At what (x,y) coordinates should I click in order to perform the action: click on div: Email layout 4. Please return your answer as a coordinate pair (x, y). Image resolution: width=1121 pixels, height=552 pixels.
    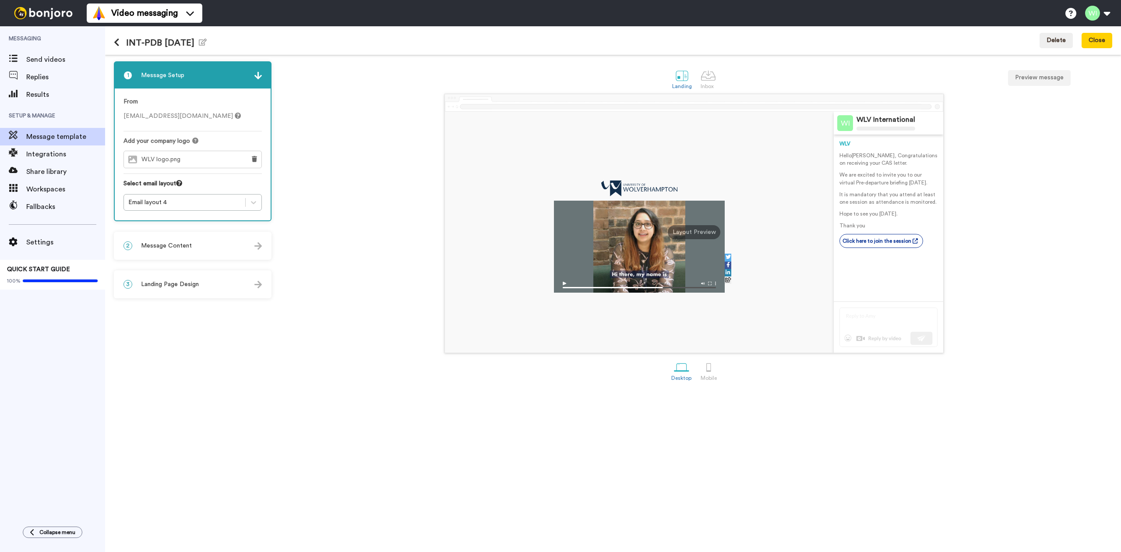
    Looking at the image, I should click on (184, 202).